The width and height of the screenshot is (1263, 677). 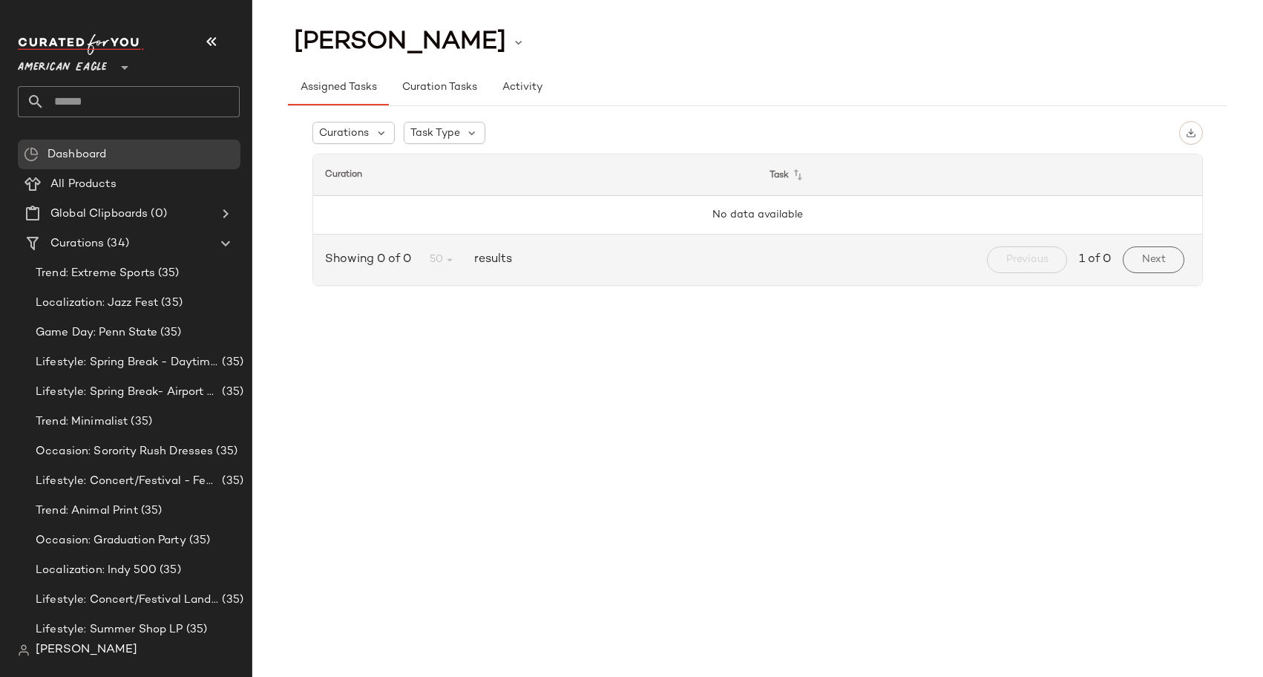 What do you see at coordinates (338, 88) in the screenshot?
I see `span: Assigned Tasks` at bounding box center [338, 88].